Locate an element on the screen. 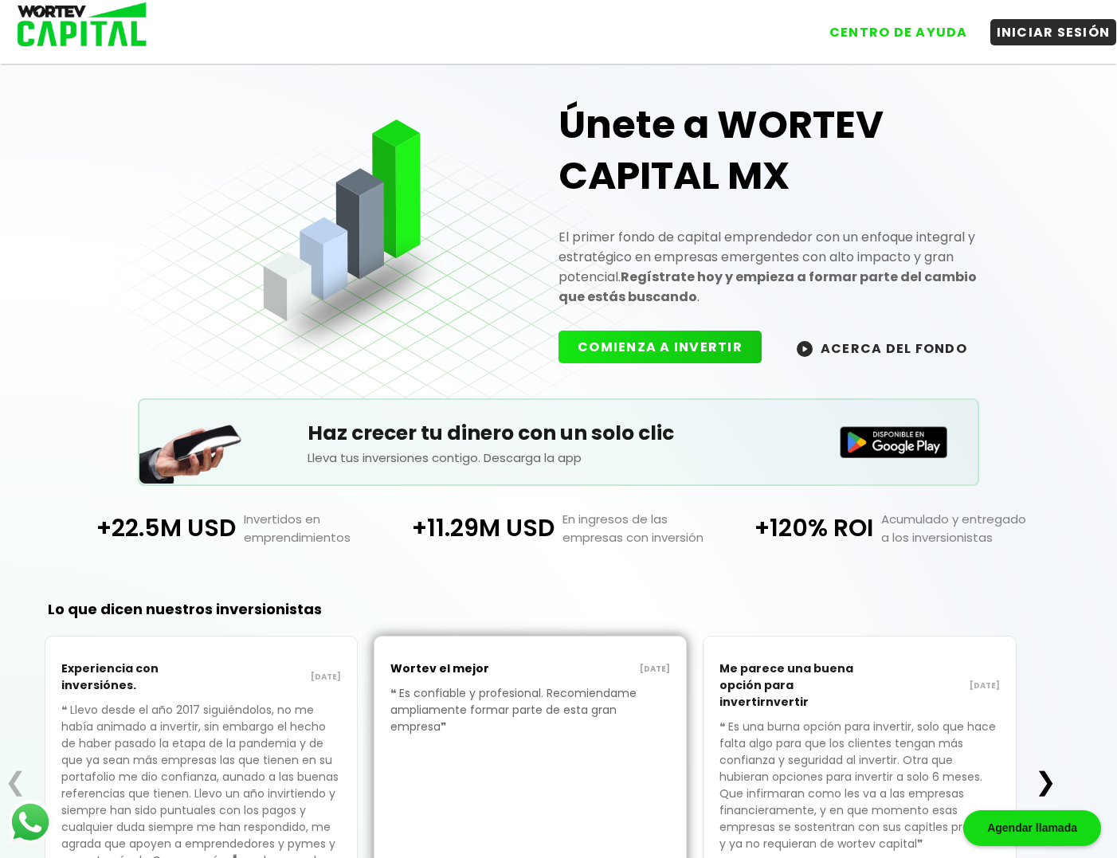 The width and height of the screenshot is (1117, 858). a: CENTRO DE AYUDA is located at coordinates (891, 26).